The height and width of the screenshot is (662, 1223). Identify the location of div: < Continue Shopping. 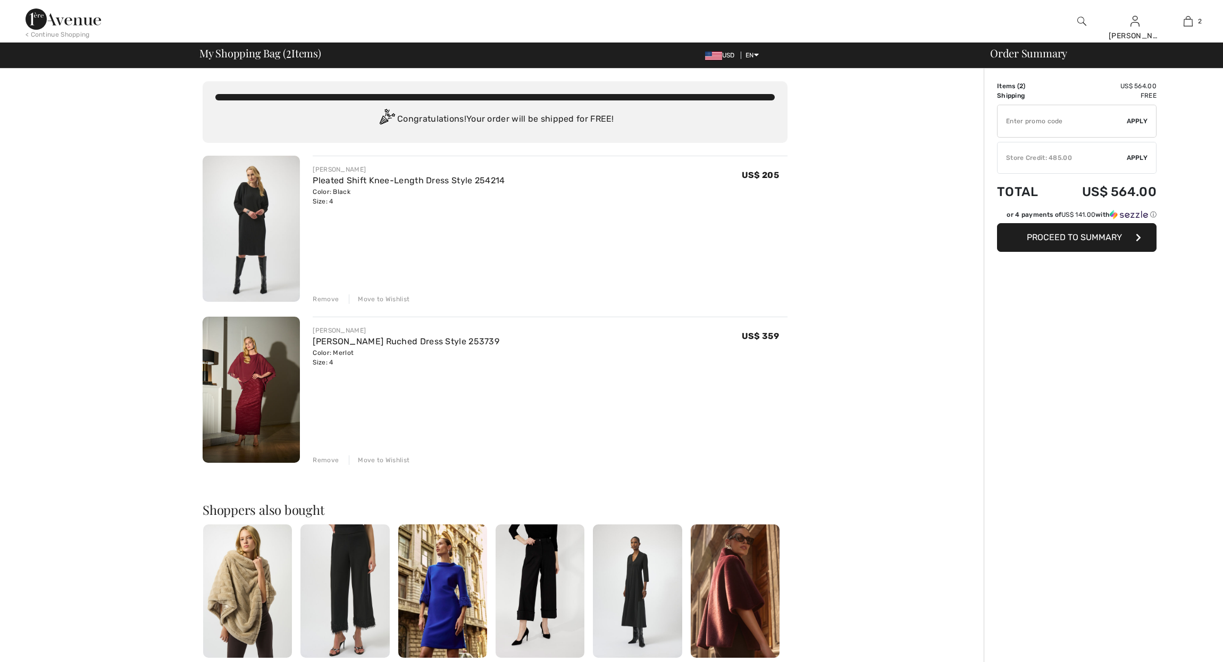
(57, 35).